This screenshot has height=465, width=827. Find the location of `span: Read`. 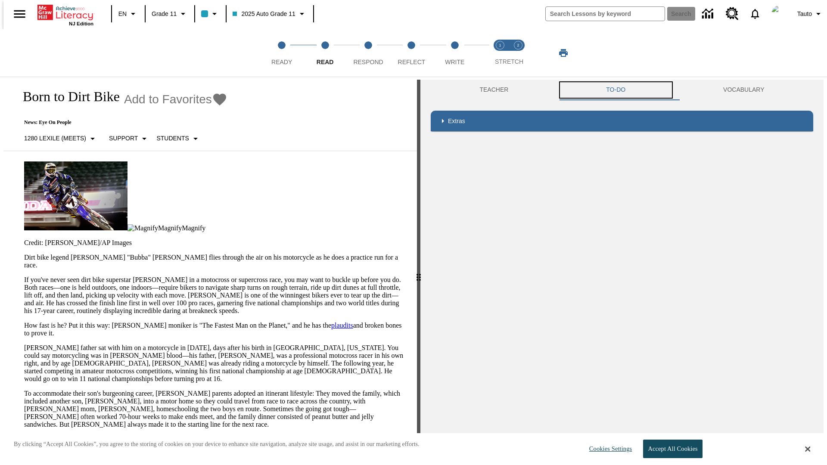

span: Read is located at coordinates (325, 62).